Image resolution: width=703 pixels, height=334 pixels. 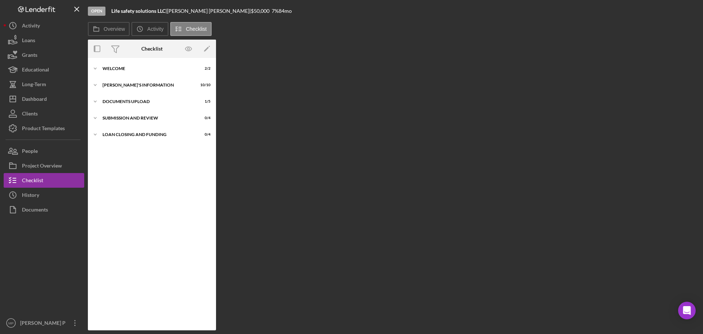 What do you see at coordinates (155, 29) in the screenshot?
I see `label: Activity` at bounding box center [155, 29].